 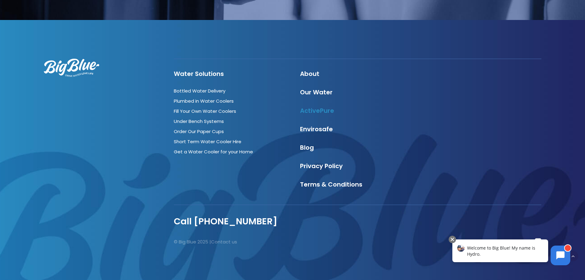 What do you see at coordinates (213, 151) in the screenshot?
I see `a: Get a Water Cooler for your Home` at bounding box center [213, 151].